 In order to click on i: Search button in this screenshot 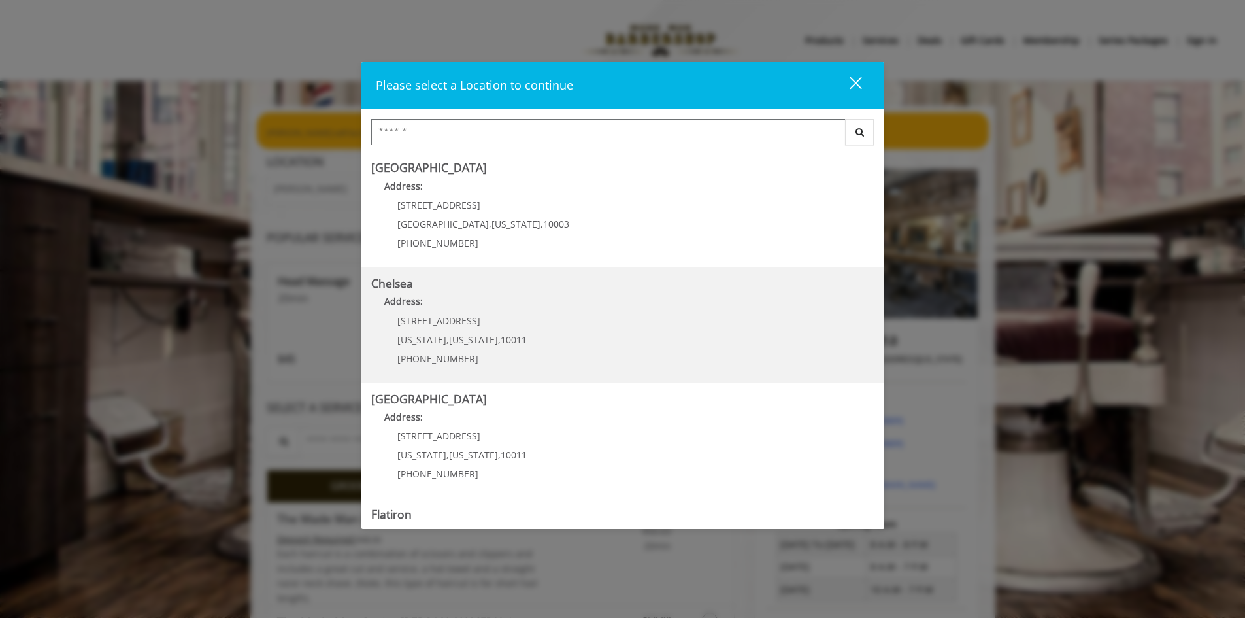, I will do `click(860, 132)`.